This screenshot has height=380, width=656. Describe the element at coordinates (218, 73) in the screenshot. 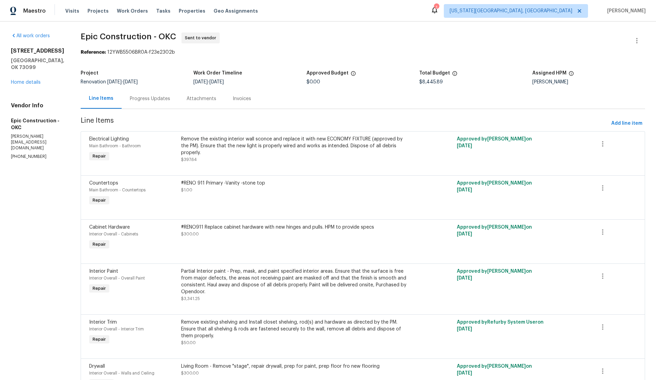

I see `h5: Work Order Timeline` at that location.